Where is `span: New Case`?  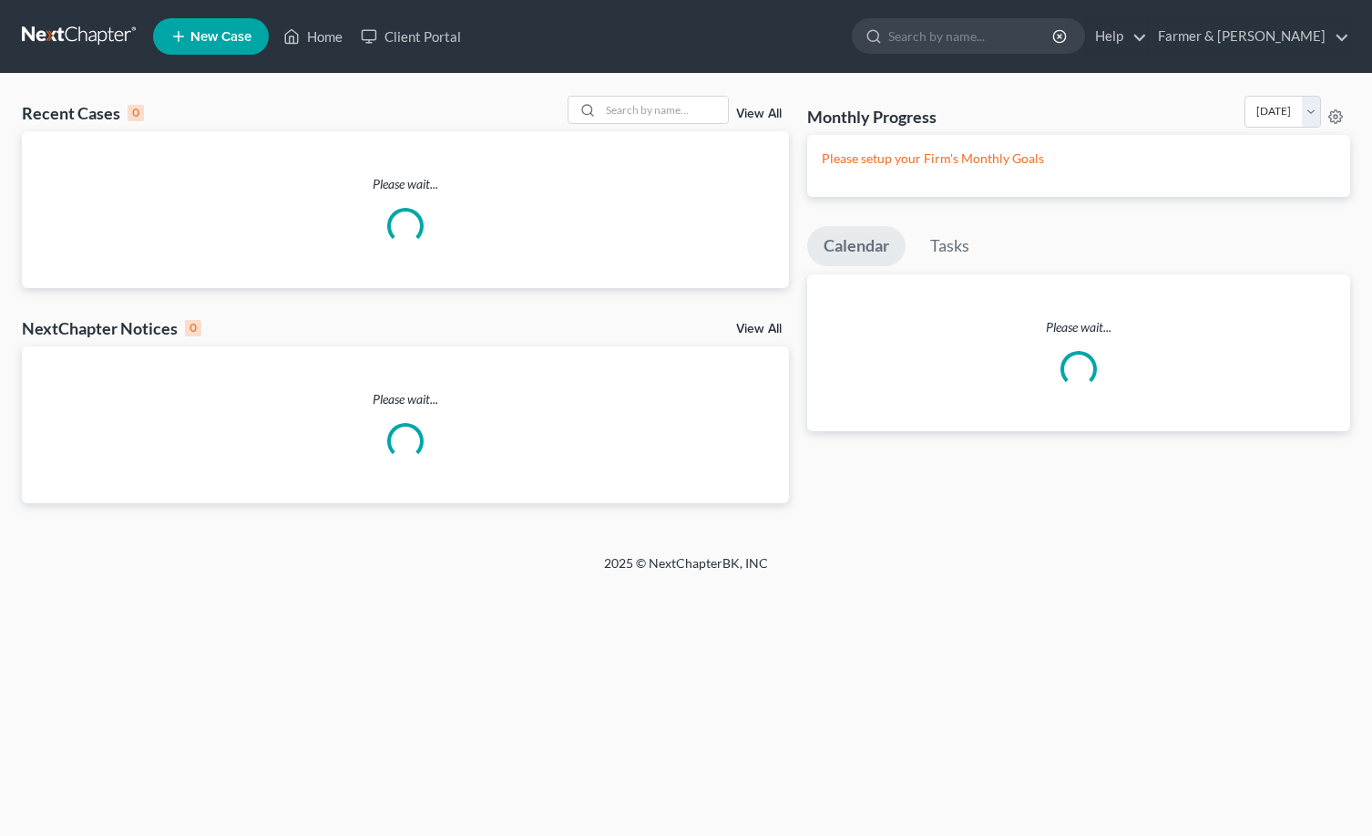
span: New Case is located at coordinates (221, 36).